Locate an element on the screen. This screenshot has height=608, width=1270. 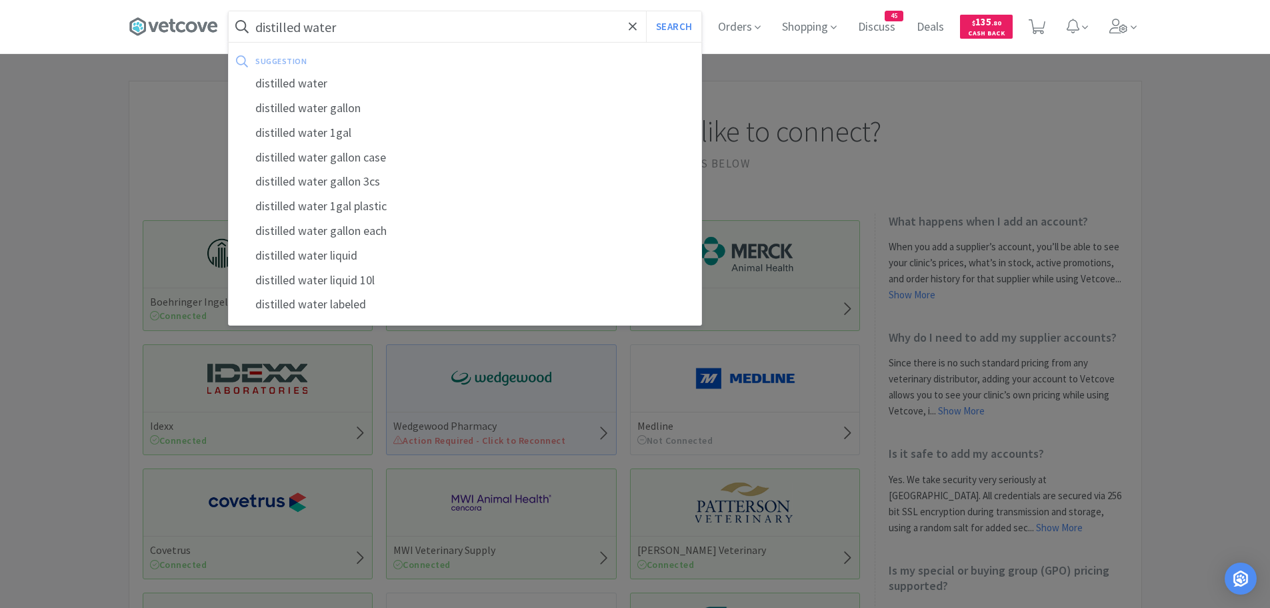
span: Cash Back is located at coordinates (986, 34).